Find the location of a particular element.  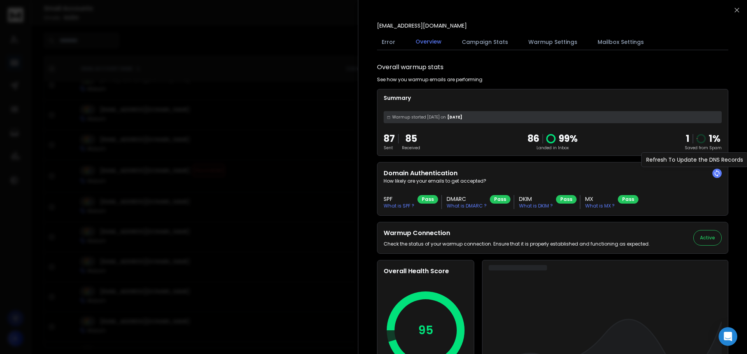

p: 86 is located at coordinates (533, 139).